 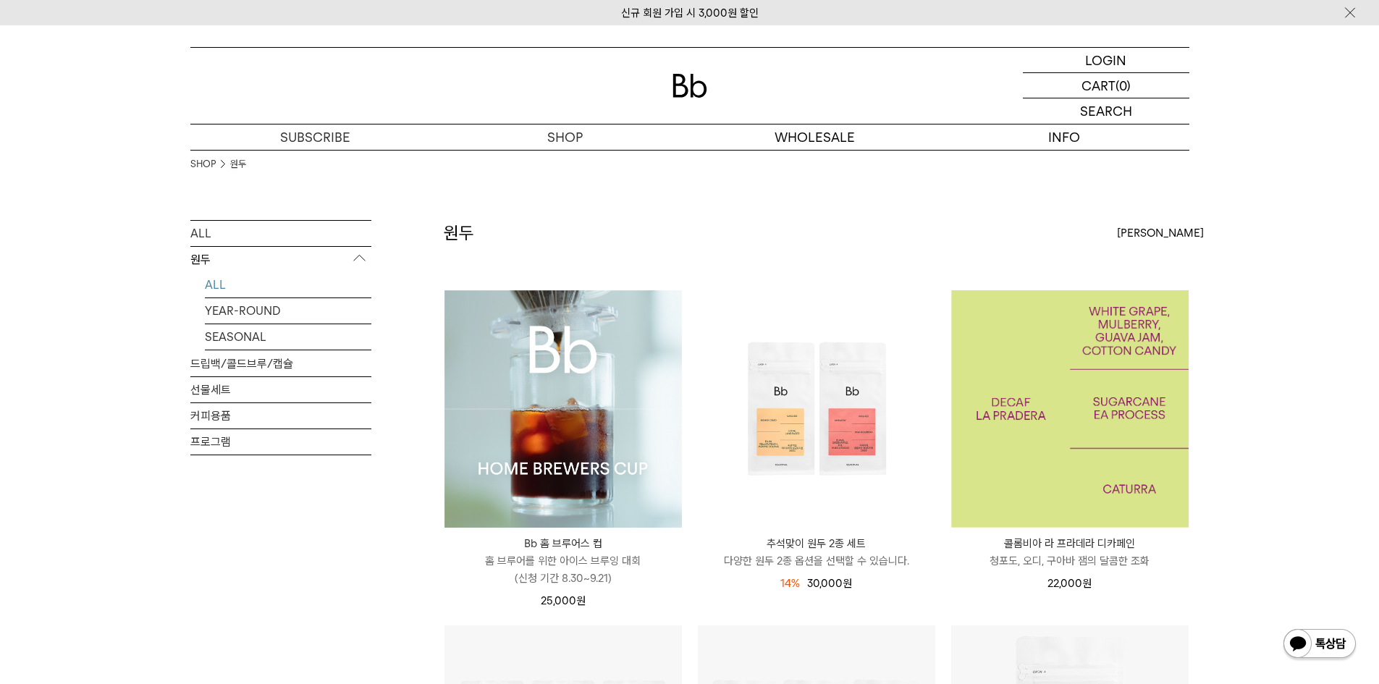 What do you see at coordinates (790, 583) in the screenshot?
I see `div: 14%` at bounding box center [790, 583].